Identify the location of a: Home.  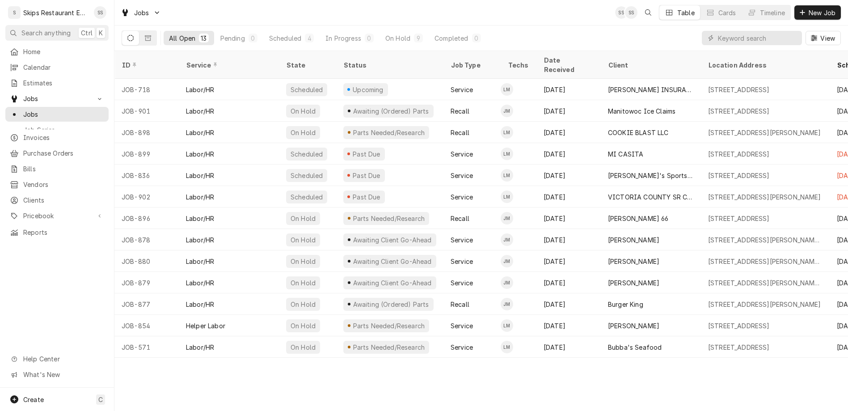
(57, 51).